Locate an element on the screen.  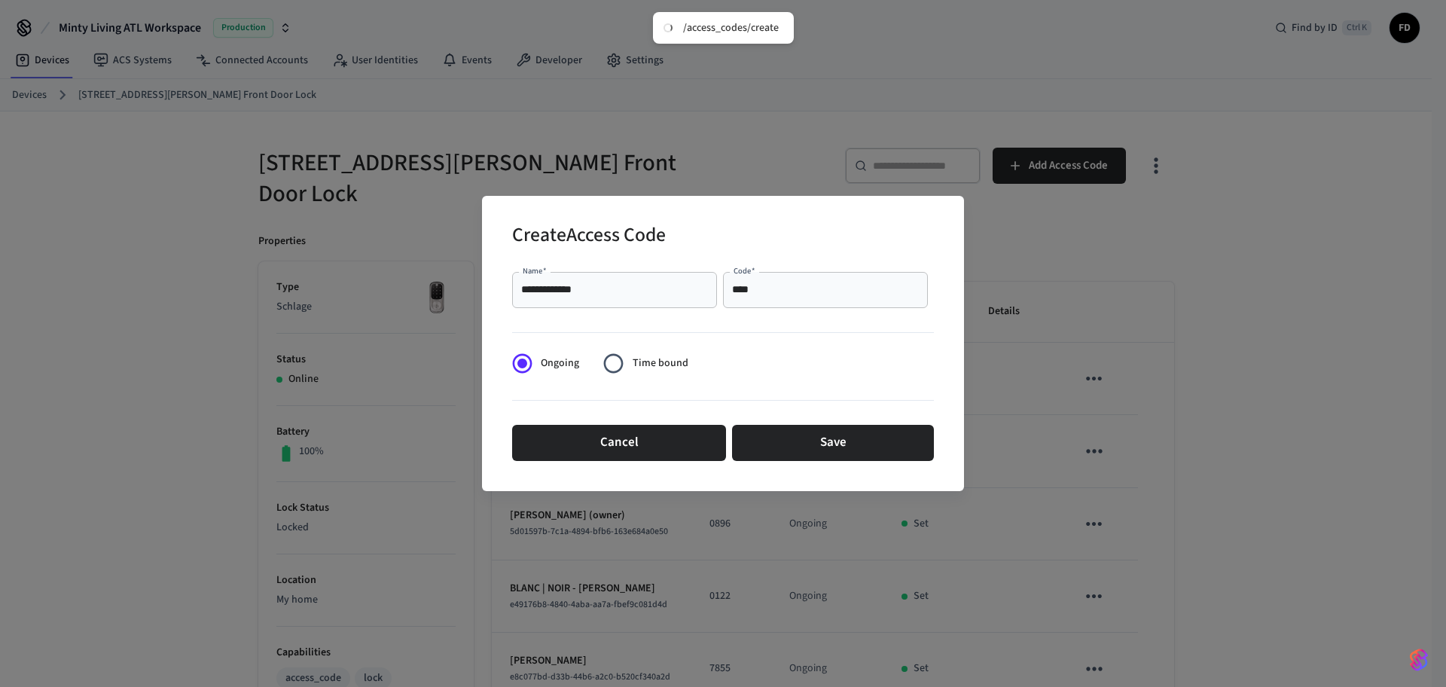
img: SeamLogoGradient.69752ec5.svg is located at coordinates (1419, 660).